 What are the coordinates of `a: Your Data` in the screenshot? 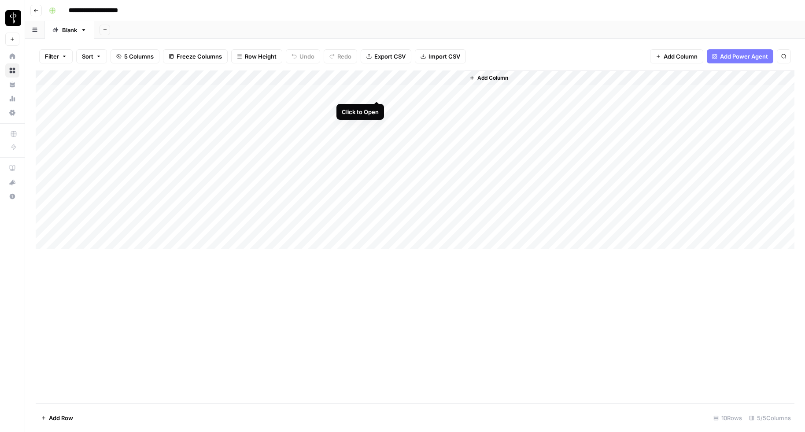 It's located at (12, 85).